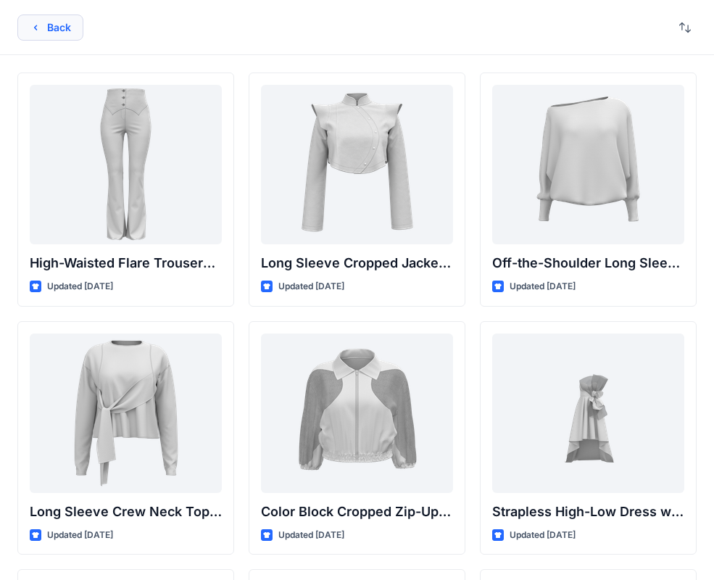 The image size is (714, 580). I want to click on a: High-Waisted Flare Trousers with Button Detail, so click(125, 165).